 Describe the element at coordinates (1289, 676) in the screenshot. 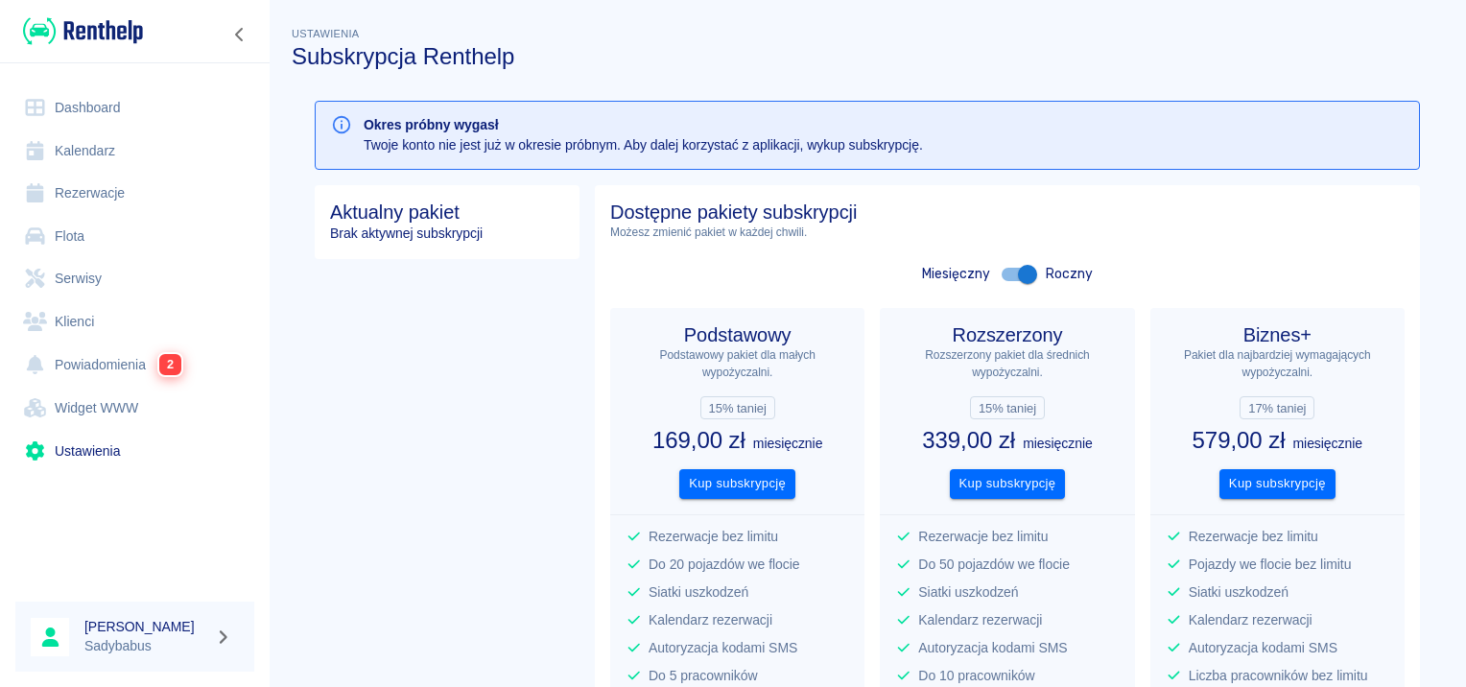

I see `p: Liczba pracowników bez limitu` at that location.